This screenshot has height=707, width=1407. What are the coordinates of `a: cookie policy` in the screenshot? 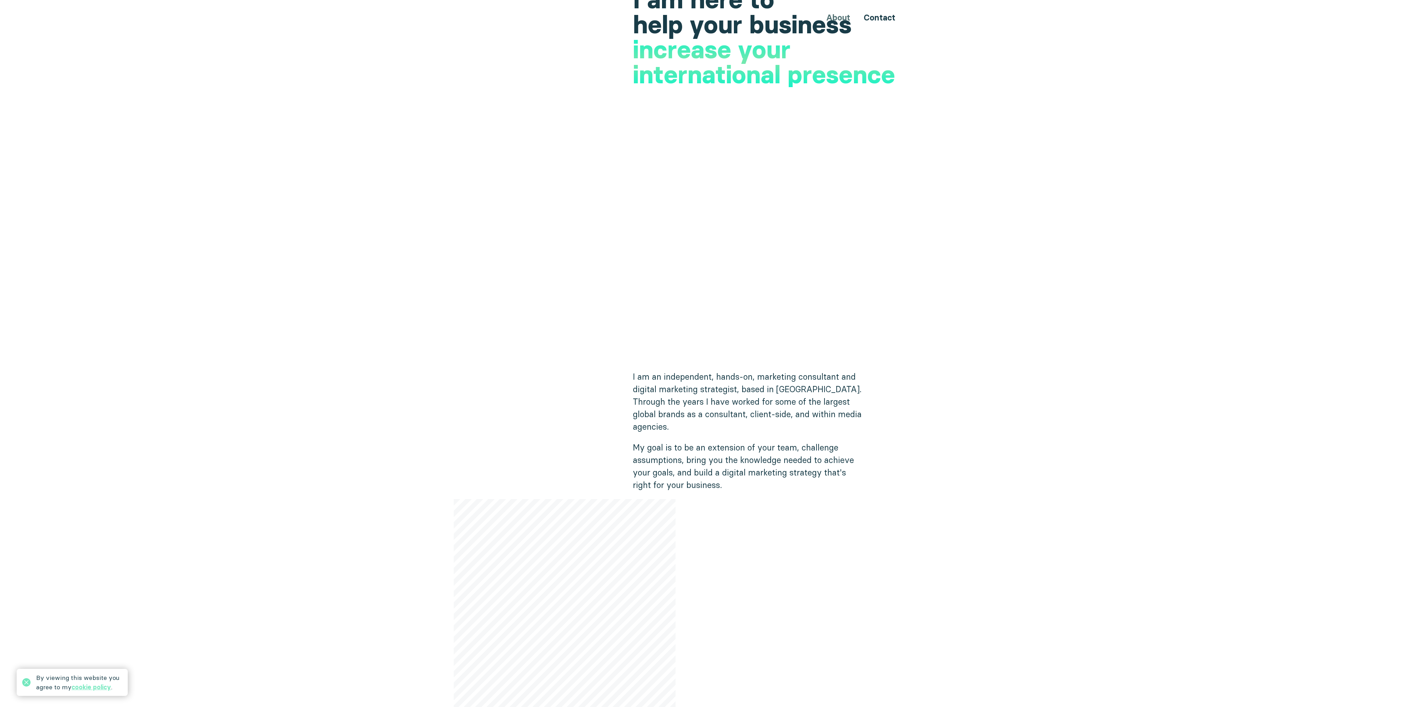 It's located at (91, 687).